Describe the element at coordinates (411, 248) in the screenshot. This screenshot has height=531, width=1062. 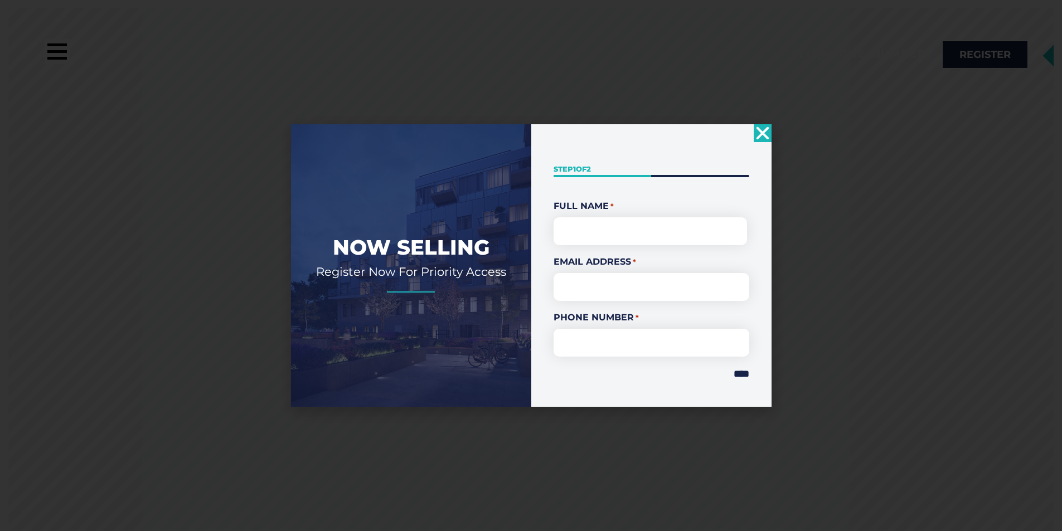
I see `h2: Now Selling` at that location.